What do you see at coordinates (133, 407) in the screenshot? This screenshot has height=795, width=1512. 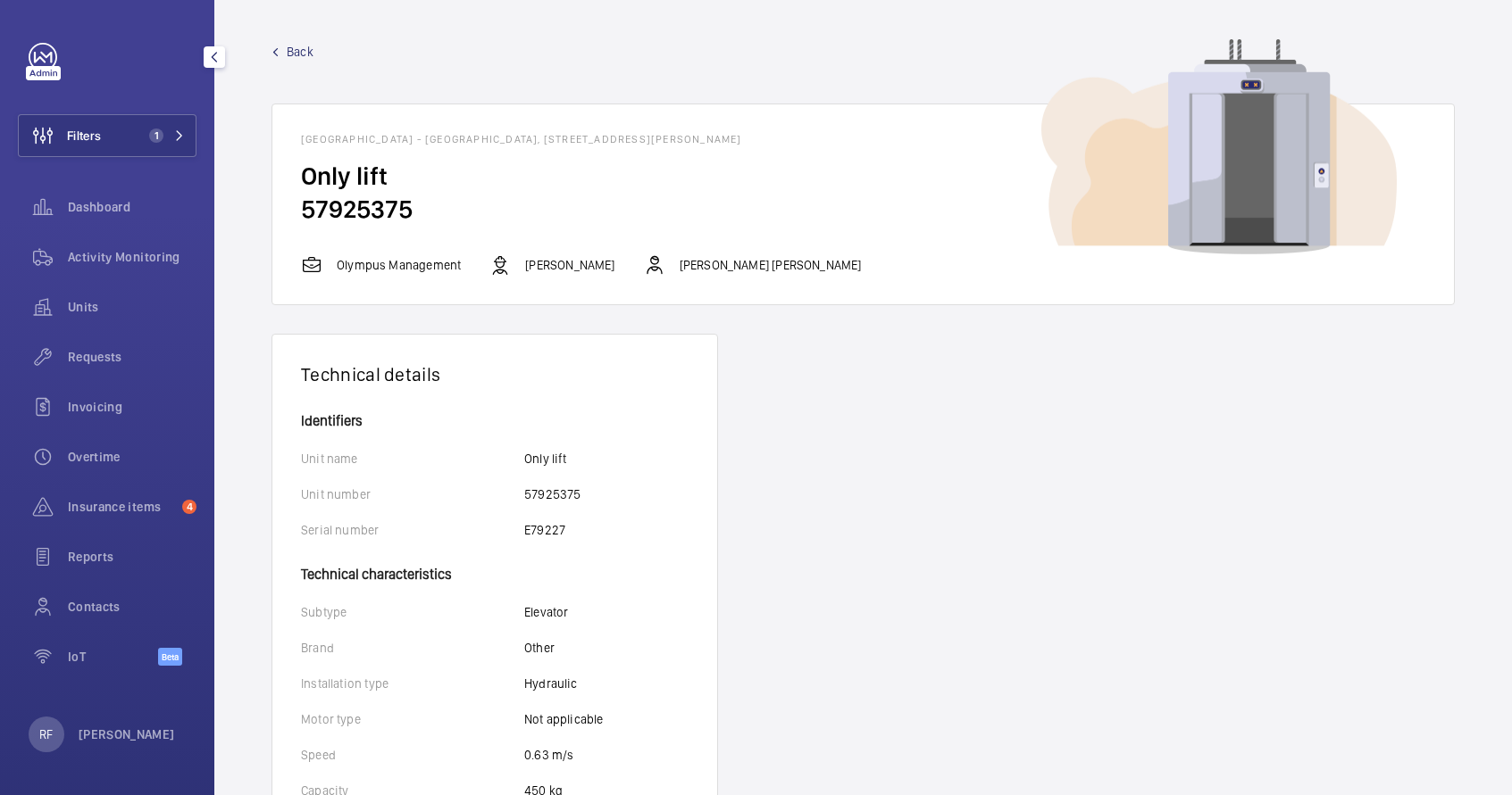 I see `span: Invoicing` at bounding box center [133, 407].